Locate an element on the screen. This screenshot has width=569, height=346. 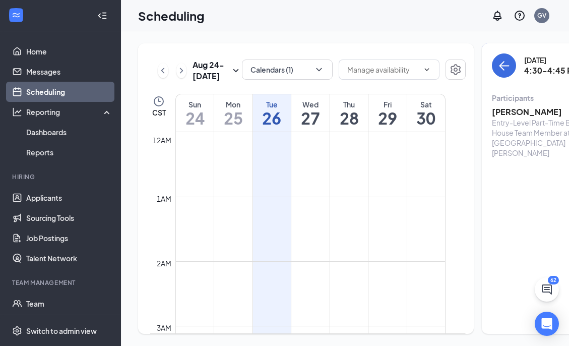
button: back-button is located at coordinates (504, 66).